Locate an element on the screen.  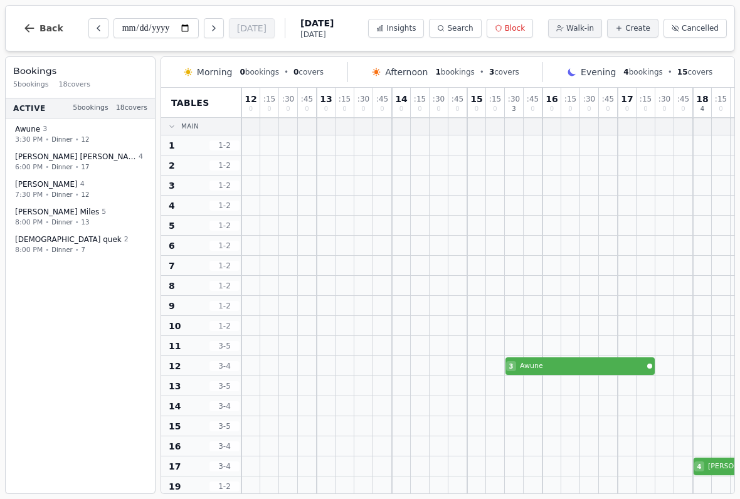
span: 9 is located at coordinates (172, 306).